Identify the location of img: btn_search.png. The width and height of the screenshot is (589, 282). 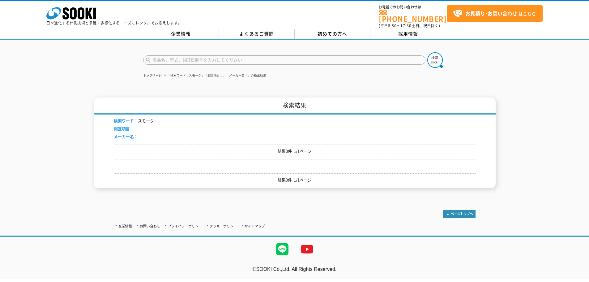
(435, 60).